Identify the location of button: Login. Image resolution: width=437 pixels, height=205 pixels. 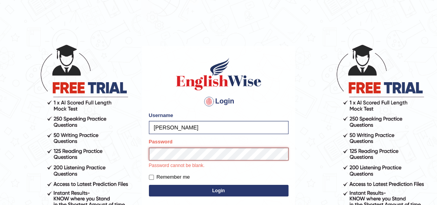
(219, 191).